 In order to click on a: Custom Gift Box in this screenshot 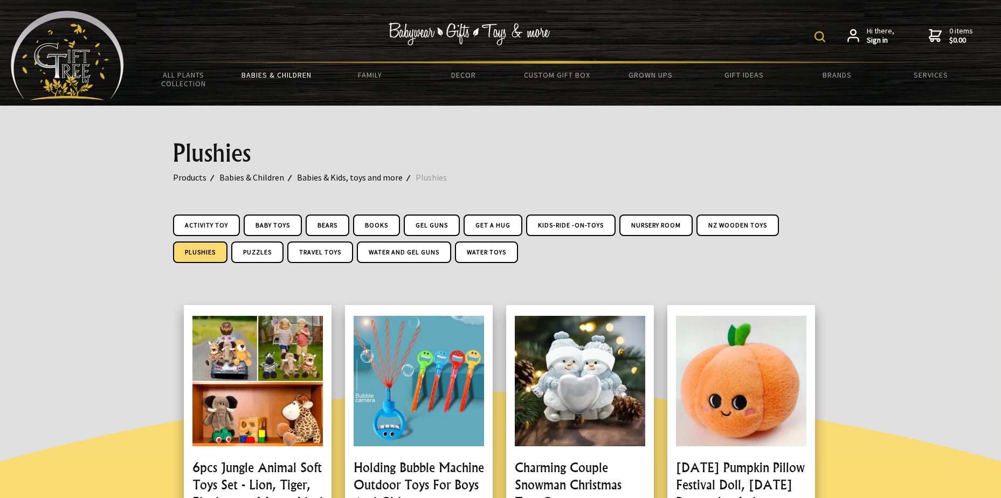, I will do `click(557, 75)`.